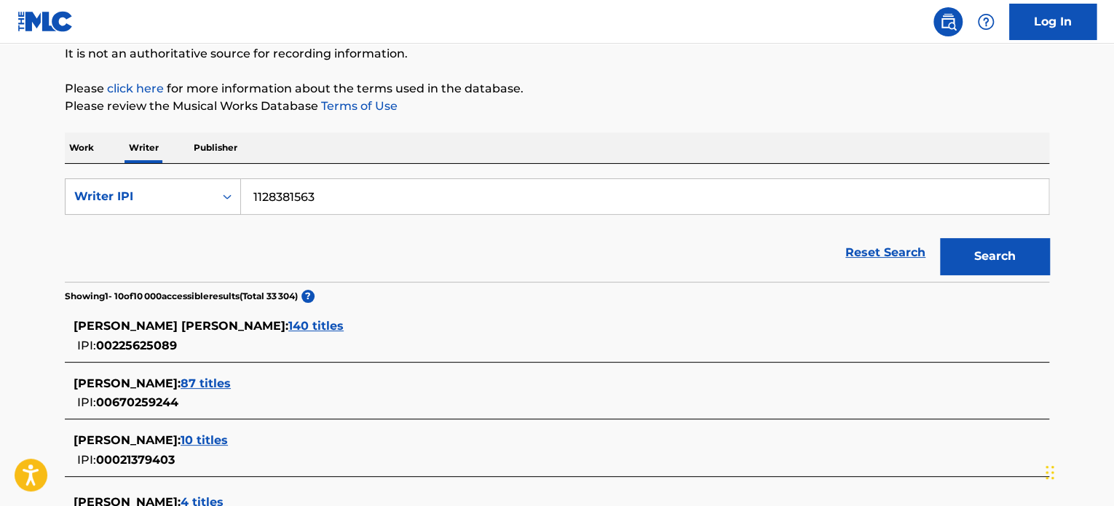  Describe the element at coordinates (1077, 471) in the screenshot. I see `div: Widget de chat` at that location.